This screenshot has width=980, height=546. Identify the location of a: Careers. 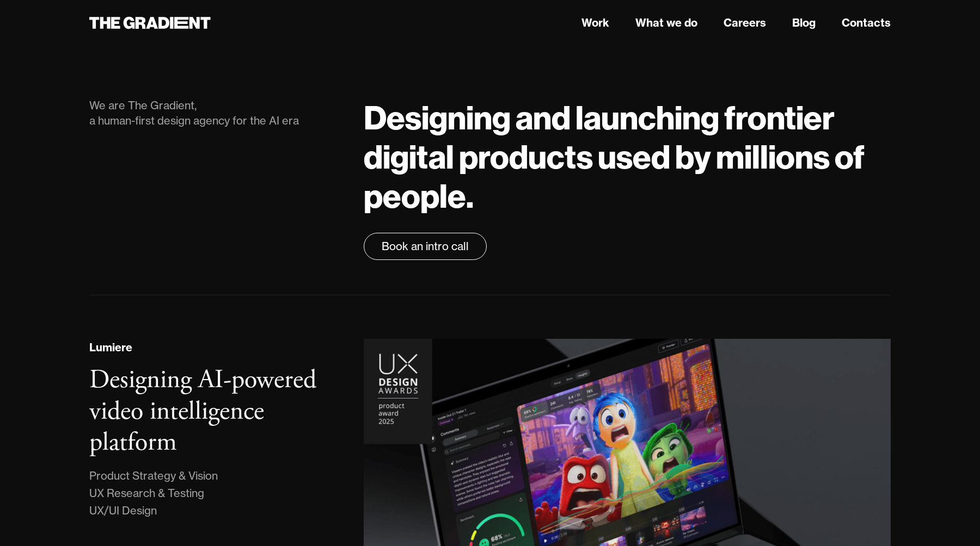
(745, 23).